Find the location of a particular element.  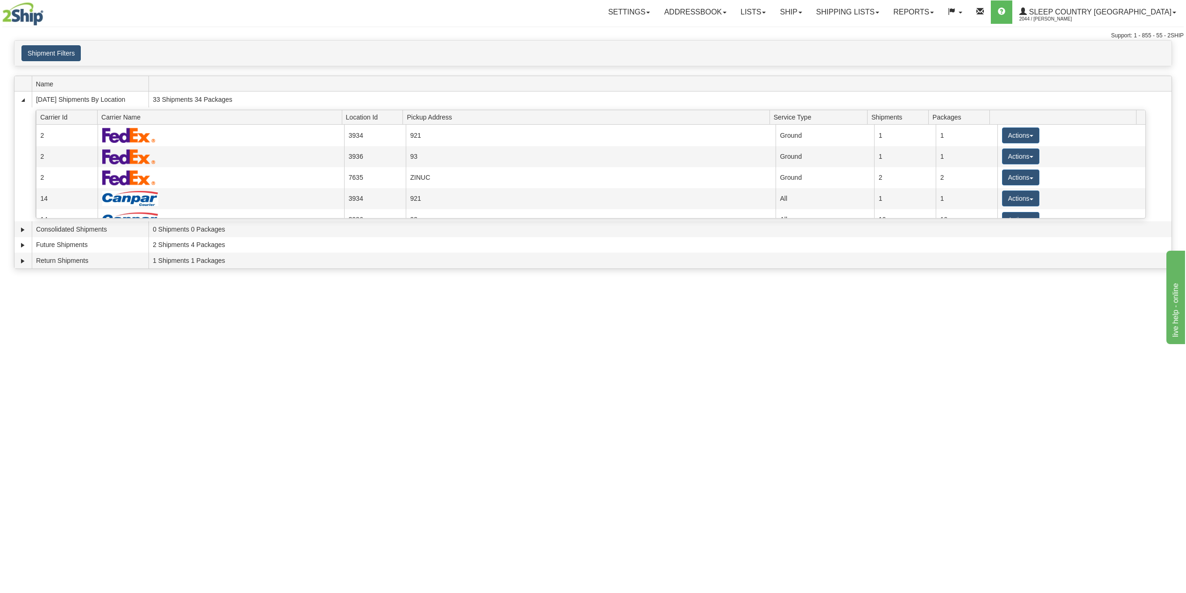

span: Pickup Address is located at coordinates (588, 117).